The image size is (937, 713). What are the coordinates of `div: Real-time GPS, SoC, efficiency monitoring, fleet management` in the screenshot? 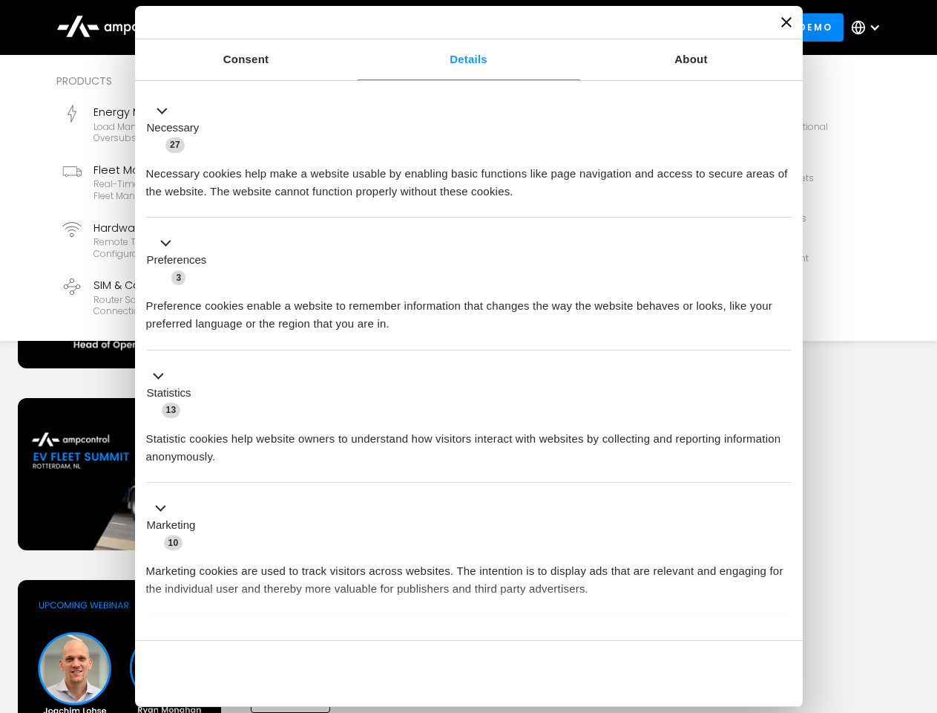 It's located at (191, 189).